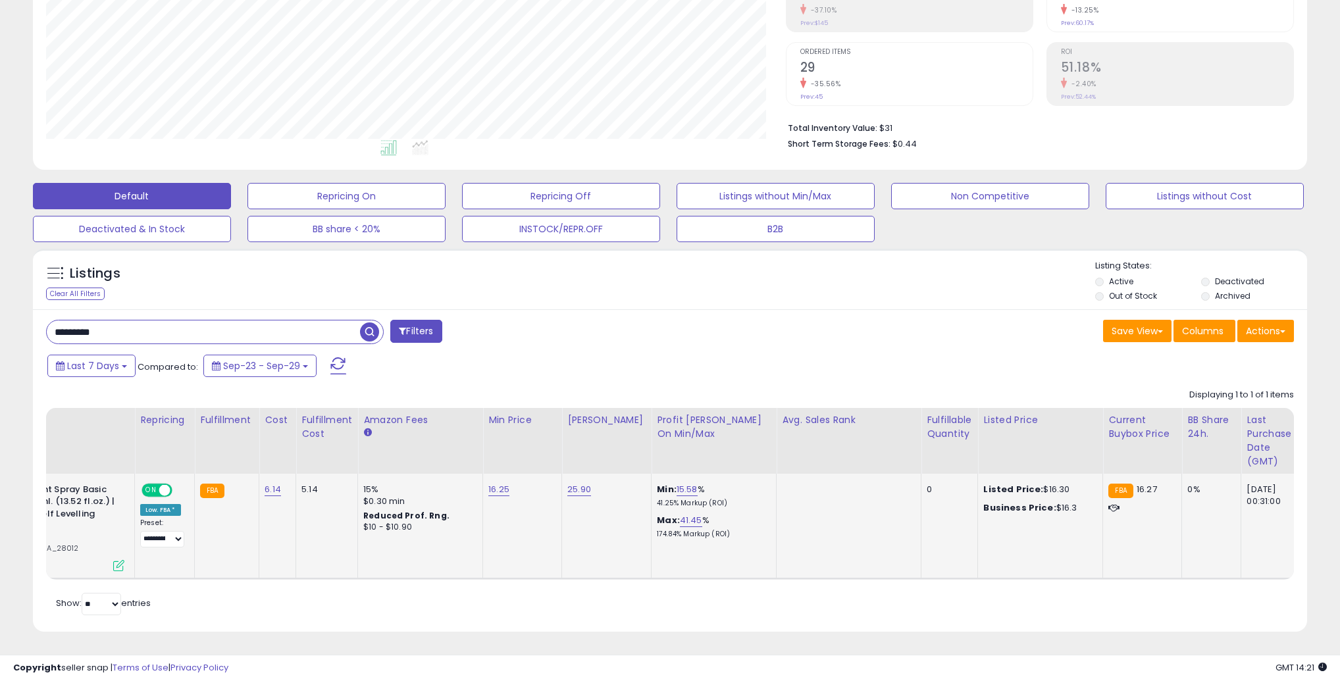  What do you see at coordinates (775, 196) in the screenshot?
I see `button: Listings without Min/Max` at bounding box center [775, 196].